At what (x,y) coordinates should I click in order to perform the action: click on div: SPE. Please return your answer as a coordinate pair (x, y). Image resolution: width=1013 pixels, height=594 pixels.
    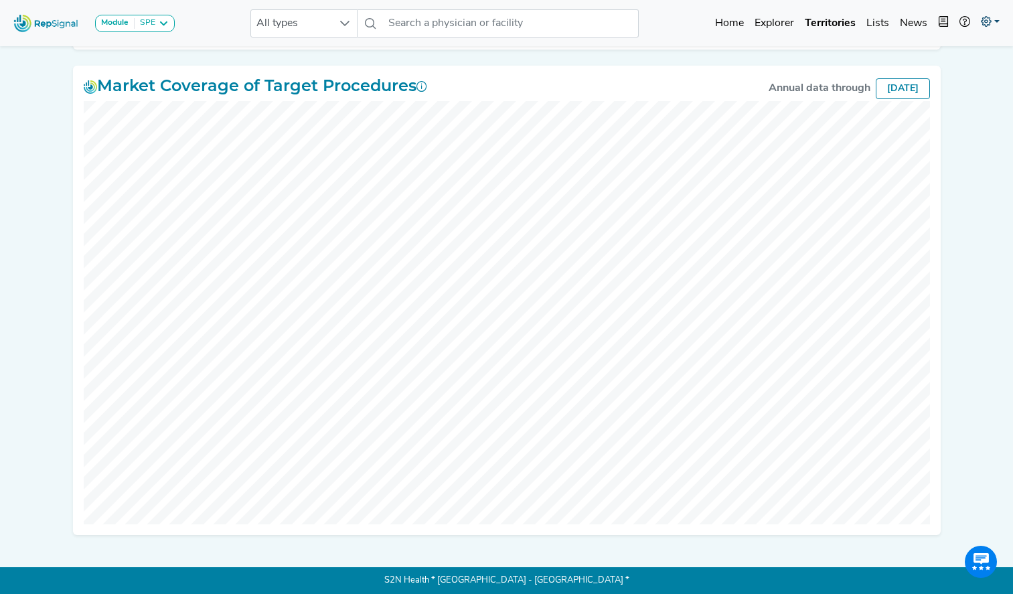
    Looking at the image, I should click on (145, 23).